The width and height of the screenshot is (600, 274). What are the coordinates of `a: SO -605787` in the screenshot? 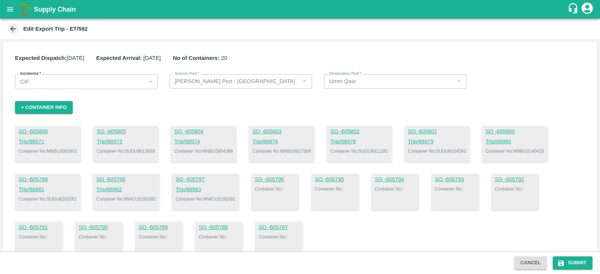 It's located at (279, 228).